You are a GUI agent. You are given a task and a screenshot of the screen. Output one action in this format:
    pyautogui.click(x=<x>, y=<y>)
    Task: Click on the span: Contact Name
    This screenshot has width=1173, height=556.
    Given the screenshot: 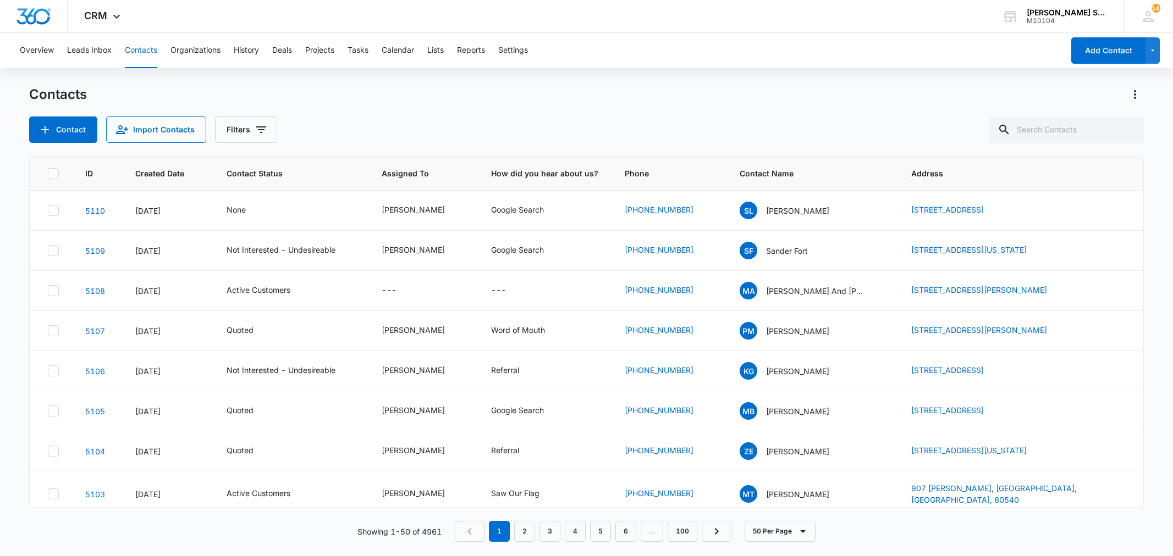 What is the action you would take?
    pyautogui.click(x=804, y=173)
    